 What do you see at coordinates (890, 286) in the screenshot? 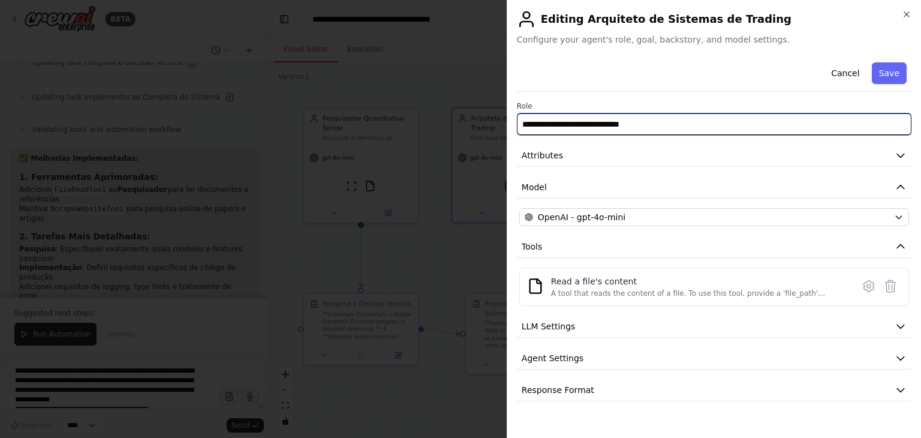
I see `button: Delete tool` at bounding box center [890, 286].